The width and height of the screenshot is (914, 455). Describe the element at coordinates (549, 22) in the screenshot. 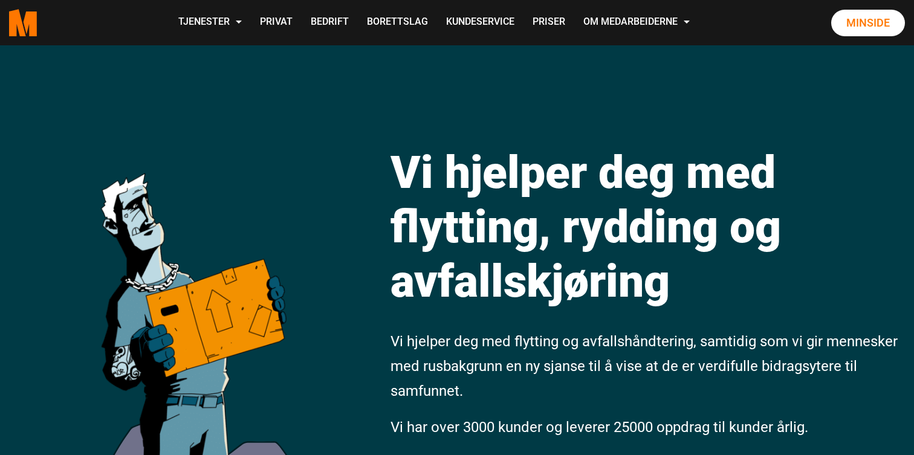

I see `a: Priser` at that location.